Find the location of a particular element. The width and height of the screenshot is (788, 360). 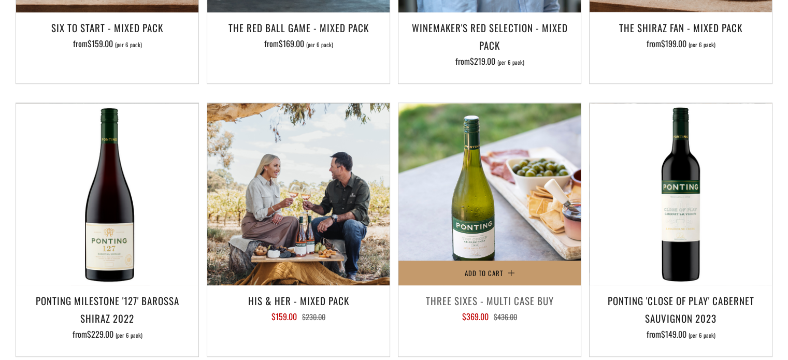

span: $436.00 is located at coordinates (505, 317).